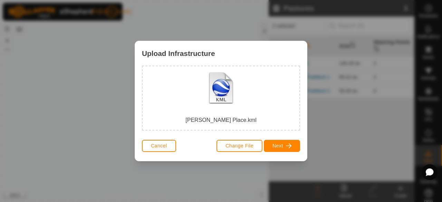 This screenshot has height=202, width=442. What do you see at coordinates (278, 146) in the screenshot?
I see `span: Next` at bounding box center [278, 146].